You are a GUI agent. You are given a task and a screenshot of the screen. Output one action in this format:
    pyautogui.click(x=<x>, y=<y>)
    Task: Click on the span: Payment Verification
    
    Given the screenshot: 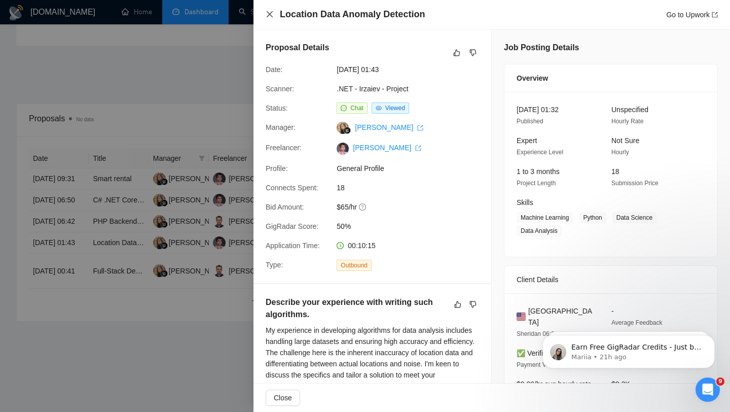 What is the action you would take?
    pyautogui.click(x=544, y=365)
    